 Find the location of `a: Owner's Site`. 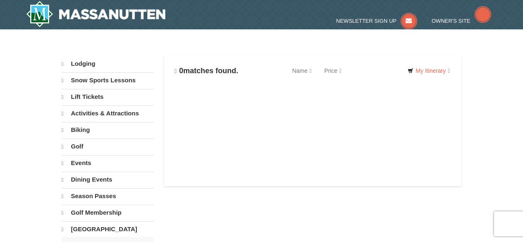

a: Owner's Site is located at coordinates (462, 21).